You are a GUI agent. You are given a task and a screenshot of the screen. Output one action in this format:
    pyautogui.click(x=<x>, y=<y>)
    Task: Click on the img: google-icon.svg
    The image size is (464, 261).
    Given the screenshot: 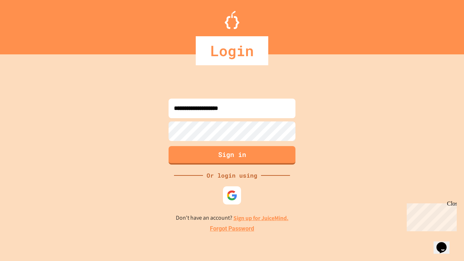 What is the action you would take?
    pyautogui.click(x=232, y=195)
    